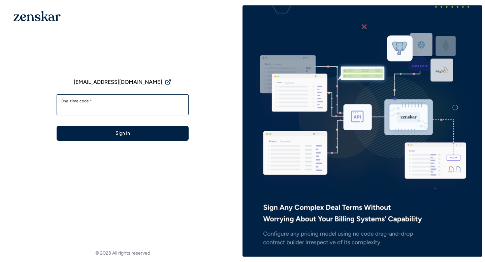 Image resolution: width=485 pixels, height=262 pixels. I want to click on img: 1OGAJ2xQqyY4LXKgY66KYq0eOWRCkrZdAb3gUhuVAqdWPZE9SRJmCz+oDMSn4zDLXe31Ii730ItAGKgCKgCCgCikA4Av8PJUP..., so click(37, 16).